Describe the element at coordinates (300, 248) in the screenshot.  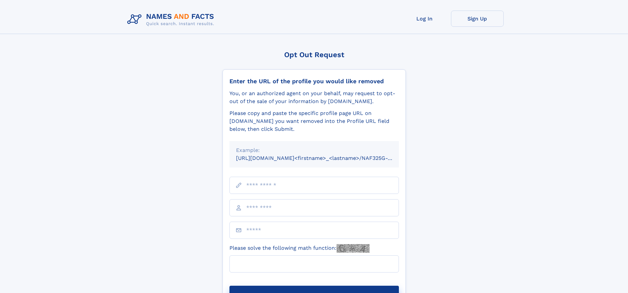
I see `label: Please solve the following math function:` at that location.